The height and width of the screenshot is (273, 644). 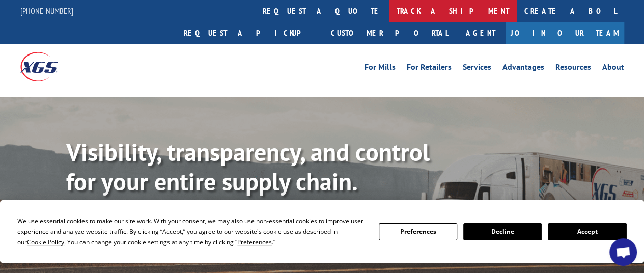 What do you see at coordinates (192, 231) in the screenshot?
I see `div: We use essential cookies to make our site work. With your consent, we may also use non-essential ...` at bounding box center [192, 231].